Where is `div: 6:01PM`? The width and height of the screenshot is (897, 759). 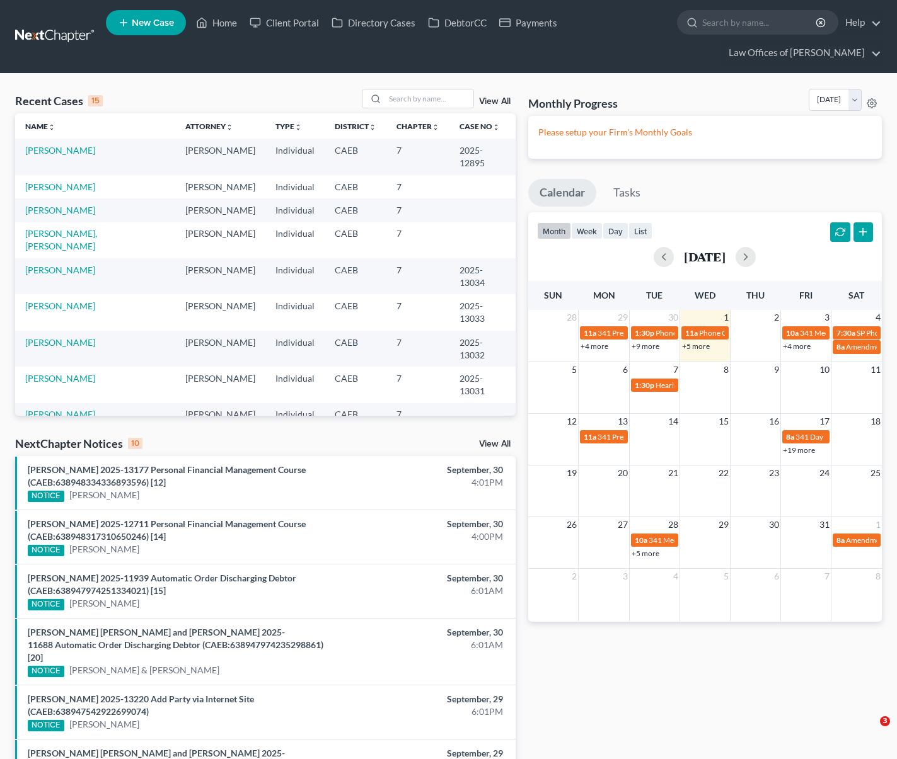
div: 6:01PM is located at coordinates (428, 712).